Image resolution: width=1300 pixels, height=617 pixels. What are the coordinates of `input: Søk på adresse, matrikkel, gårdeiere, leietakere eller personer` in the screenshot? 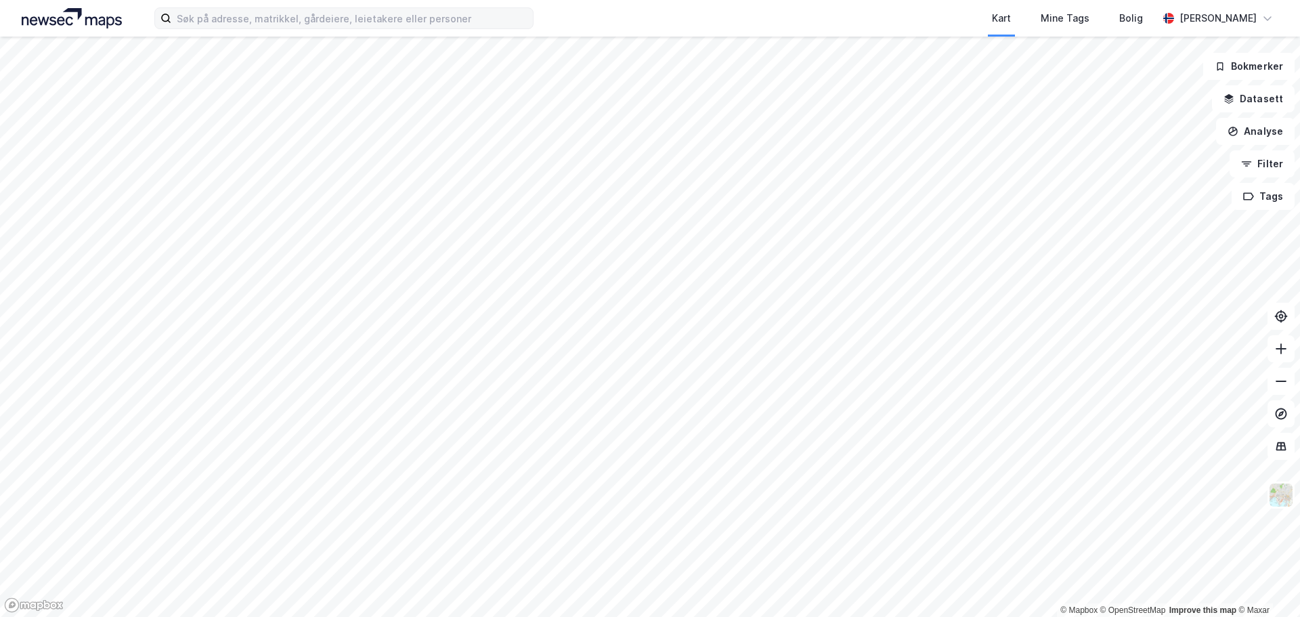 It's located at (352, 18).